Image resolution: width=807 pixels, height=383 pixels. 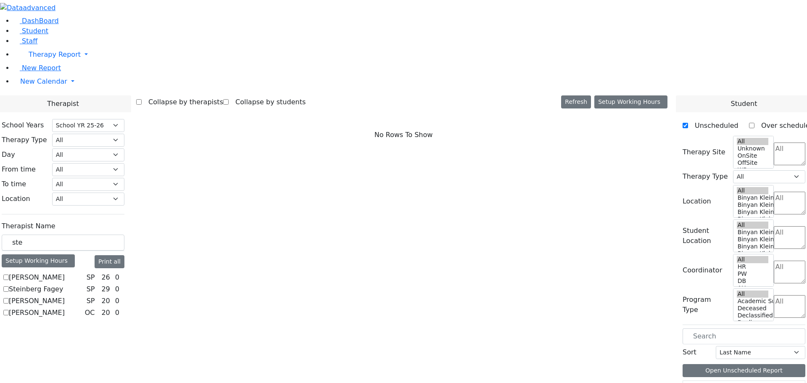 I want to click on option: HR, so click(x=753, y=267).